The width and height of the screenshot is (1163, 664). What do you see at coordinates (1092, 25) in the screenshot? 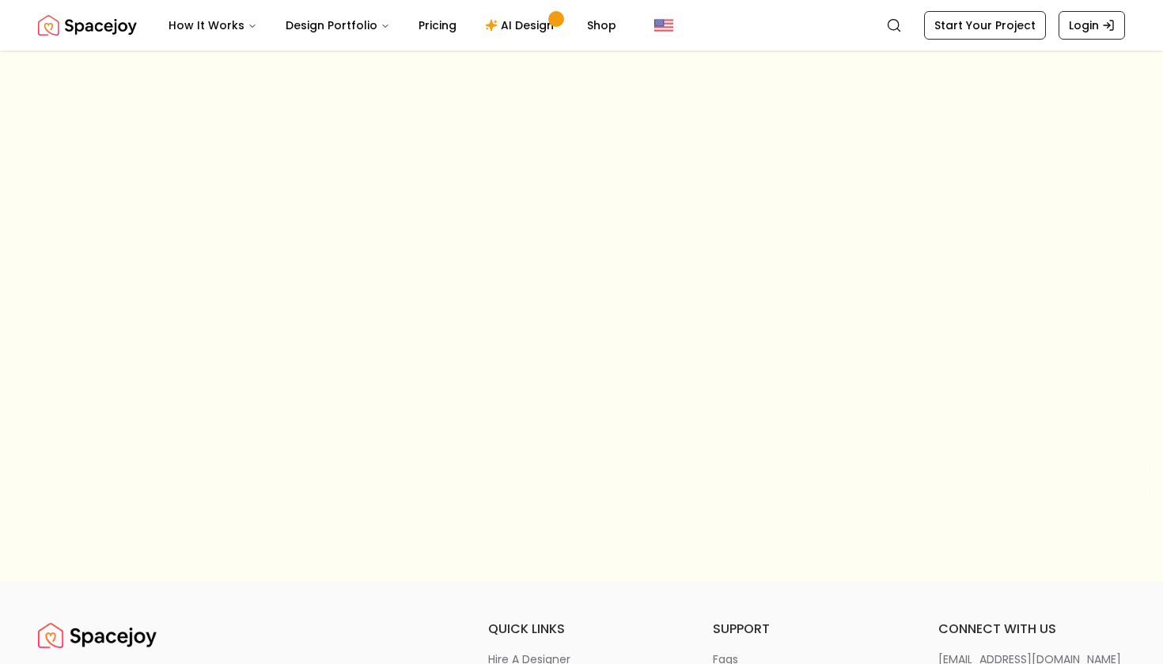
I see `a: Login` at bounding box center [1092, 25].